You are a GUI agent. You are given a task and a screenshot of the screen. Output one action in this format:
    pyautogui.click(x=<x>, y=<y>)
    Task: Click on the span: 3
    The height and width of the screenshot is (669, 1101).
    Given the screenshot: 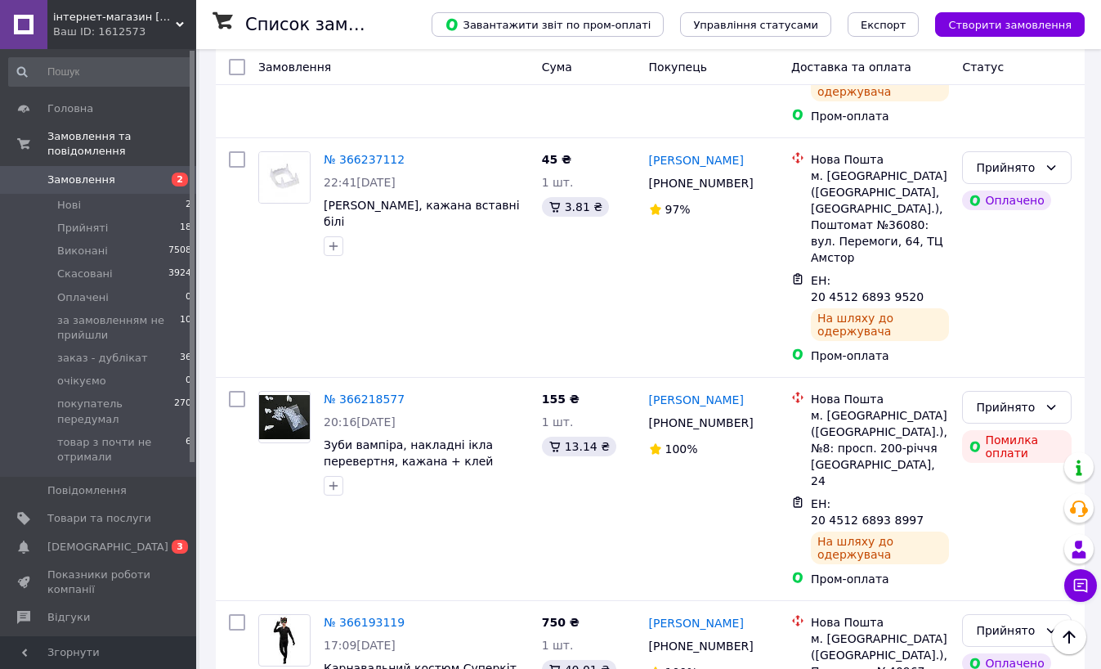 What is the action you would take?
    pyautogui.click(x=180, y=546)
    